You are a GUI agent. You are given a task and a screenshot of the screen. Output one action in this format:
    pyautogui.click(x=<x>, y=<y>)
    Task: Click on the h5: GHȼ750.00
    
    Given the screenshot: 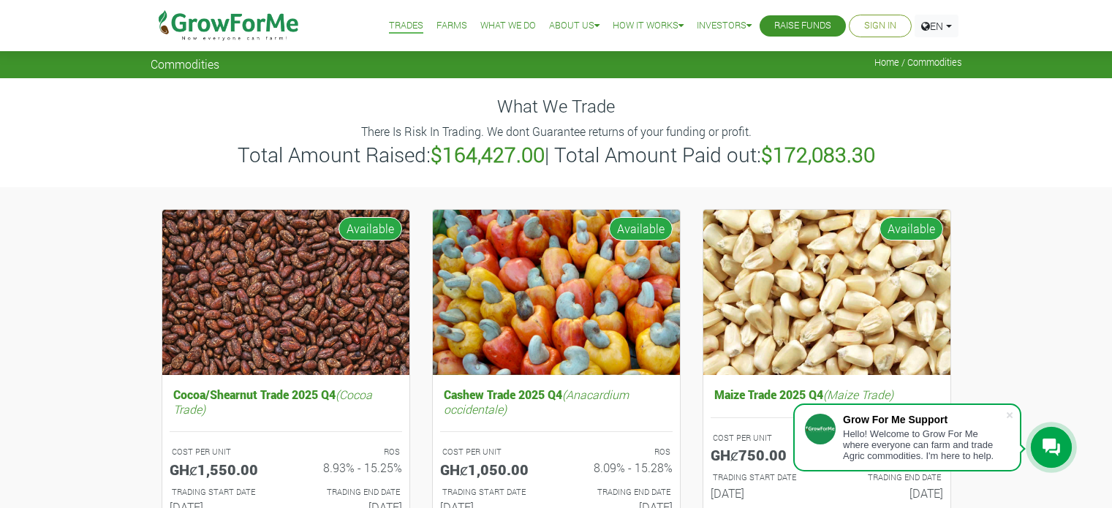 What is the action you would take?
    pyautogui.click(x=763, y=455)
    